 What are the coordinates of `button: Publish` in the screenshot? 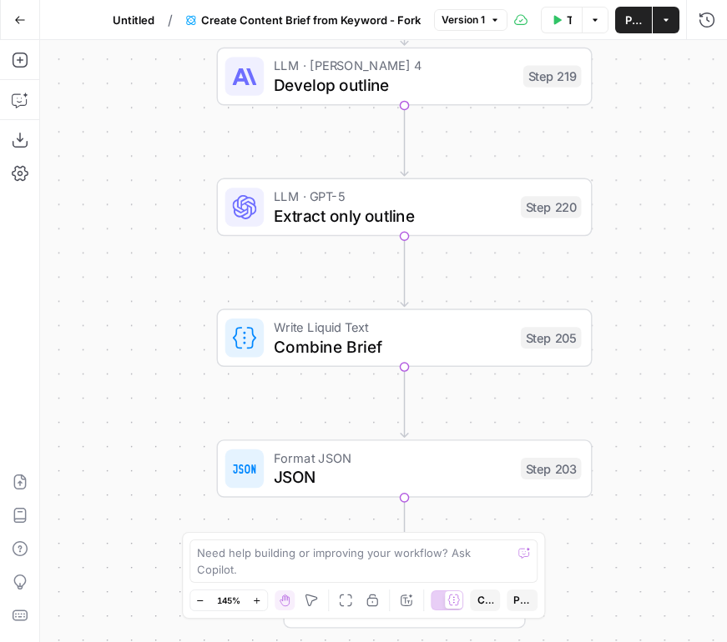 It's located at (633, 20).